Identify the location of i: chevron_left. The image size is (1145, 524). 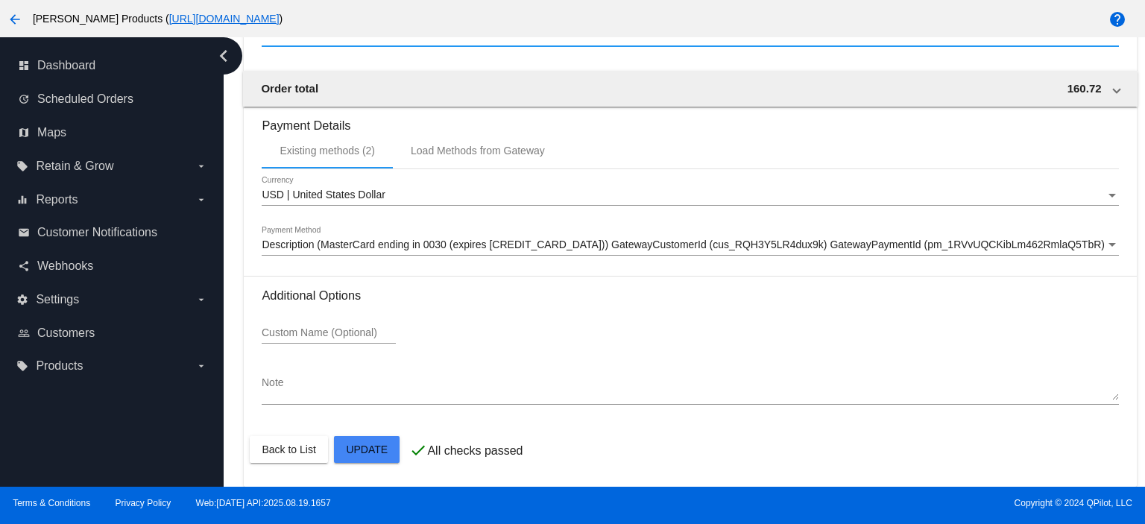
(224, 56).